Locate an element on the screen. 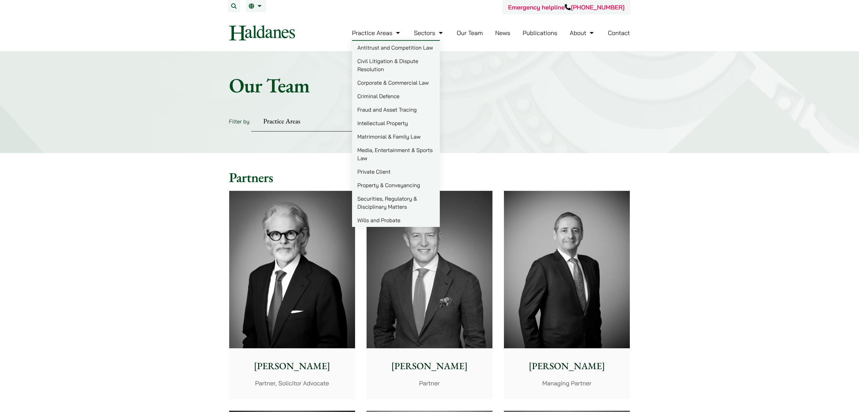 The width and height of the screenshot is (859, 412). h1: Our Team is located at coordinates (430, 85).